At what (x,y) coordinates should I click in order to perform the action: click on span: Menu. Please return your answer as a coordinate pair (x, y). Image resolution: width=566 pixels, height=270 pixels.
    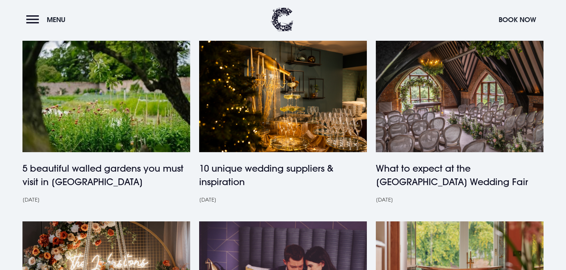
    Looking at the image, I should click on (56, 19).